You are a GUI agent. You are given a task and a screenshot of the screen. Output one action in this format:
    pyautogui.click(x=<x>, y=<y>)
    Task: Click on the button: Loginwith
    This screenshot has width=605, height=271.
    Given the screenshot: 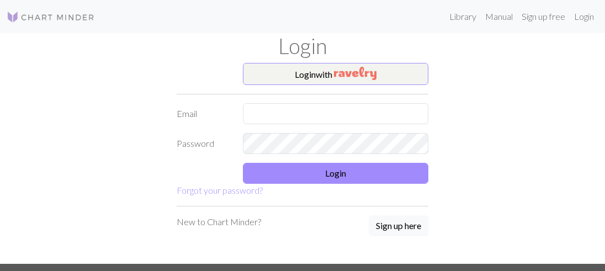 What is the action you would take?
    pyautogui.click(x=336, y=74)
    